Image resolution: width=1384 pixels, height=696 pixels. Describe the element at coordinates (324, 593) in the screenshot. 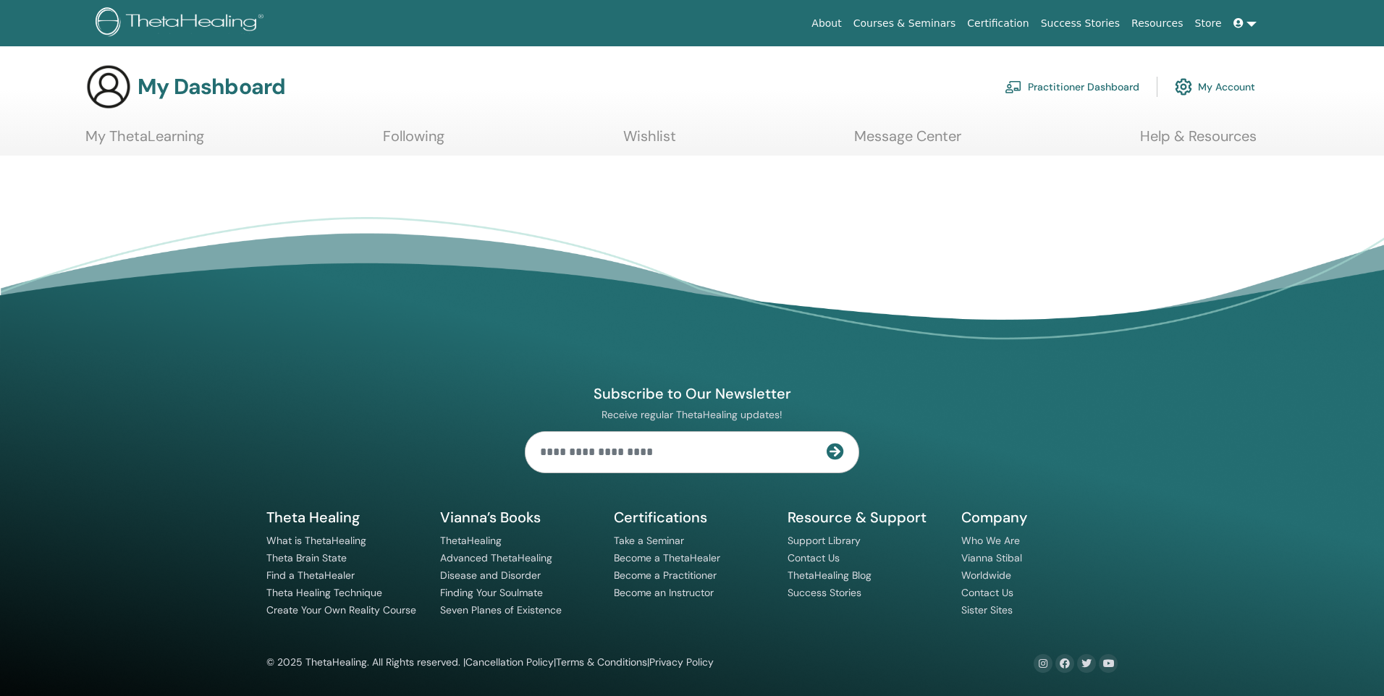

I see `a: Theta Healing Technique` at that location.